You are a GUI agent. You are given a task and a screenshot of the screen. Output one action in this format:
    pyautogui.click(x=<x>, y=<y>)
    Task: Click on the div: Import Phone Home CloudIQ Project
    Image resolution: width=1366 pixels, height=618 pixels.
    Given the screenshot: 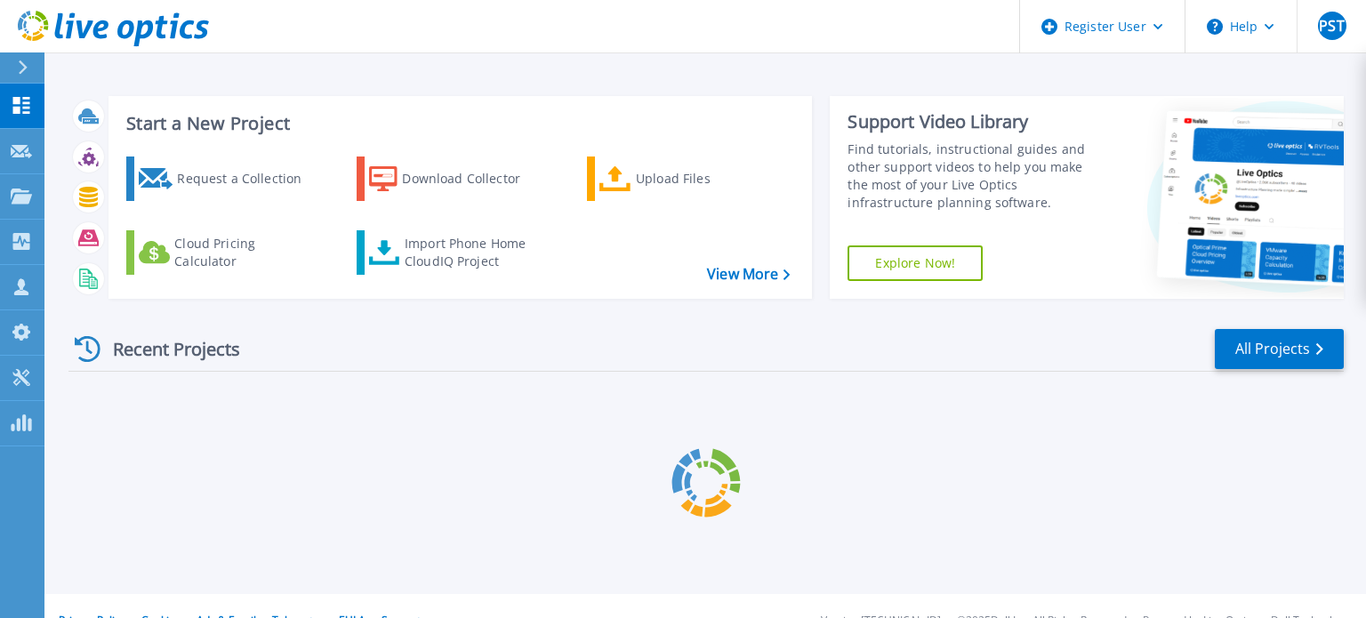 What is the action you would take?
    pyautogui.click(x=474, y=253)
    